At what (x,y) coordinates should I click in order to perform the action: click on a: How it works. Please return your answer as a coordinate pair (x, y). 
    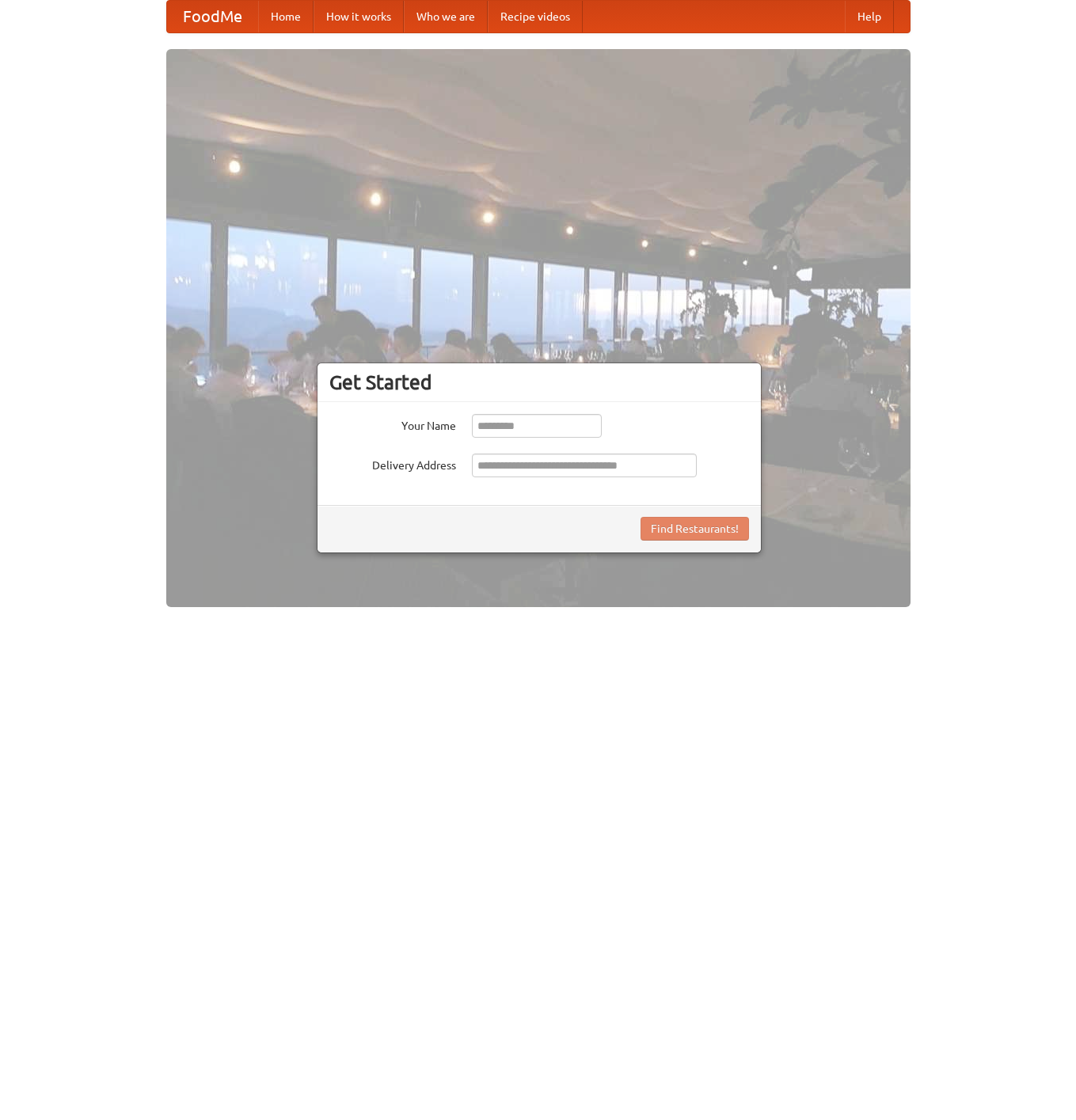
    Looking at the image, I should click on (359, 17).